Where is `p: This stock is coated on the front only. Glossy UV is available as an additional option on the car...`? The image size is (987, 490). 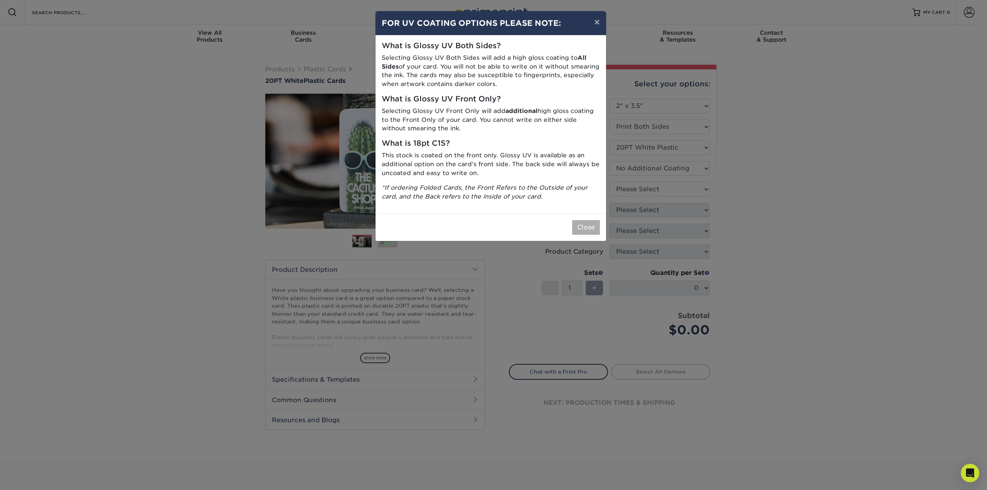 p: This stock is coated on the front only. Glossy UV is available as an additional option on the car... is located at coordinates (491, 164).